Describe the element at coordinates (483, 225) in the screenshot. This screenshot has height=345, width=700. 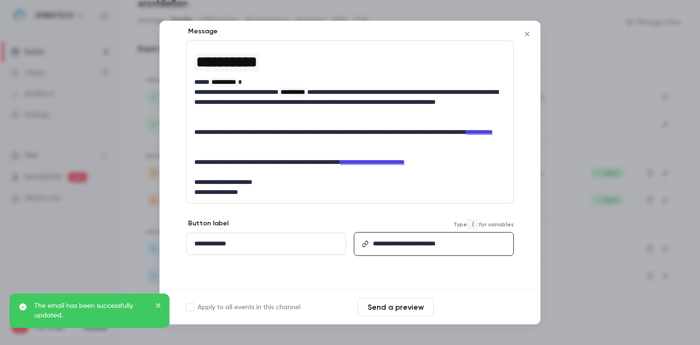
I see `p: Type for variables` at that location.